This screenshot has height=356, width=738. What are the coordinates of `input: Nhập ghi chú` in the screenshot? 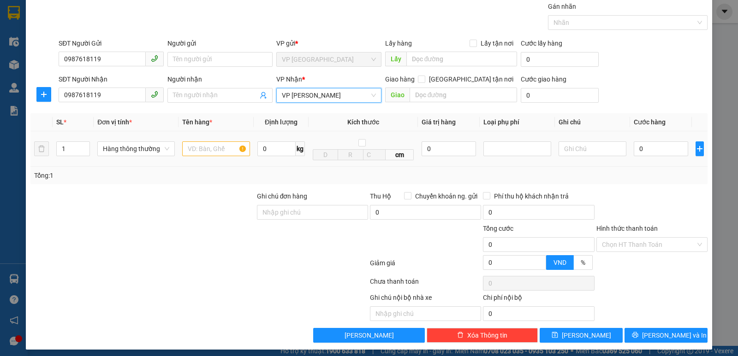 It's located at (425, 314).